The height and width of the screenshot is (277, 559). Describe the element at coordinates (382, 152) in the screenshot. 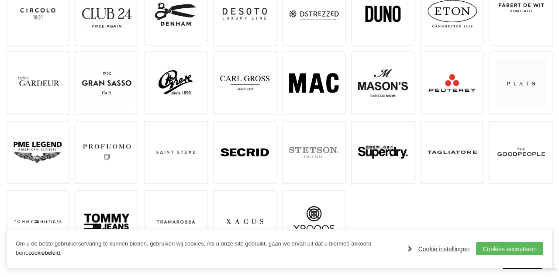

I see `img: SUPERDRY` at that location.